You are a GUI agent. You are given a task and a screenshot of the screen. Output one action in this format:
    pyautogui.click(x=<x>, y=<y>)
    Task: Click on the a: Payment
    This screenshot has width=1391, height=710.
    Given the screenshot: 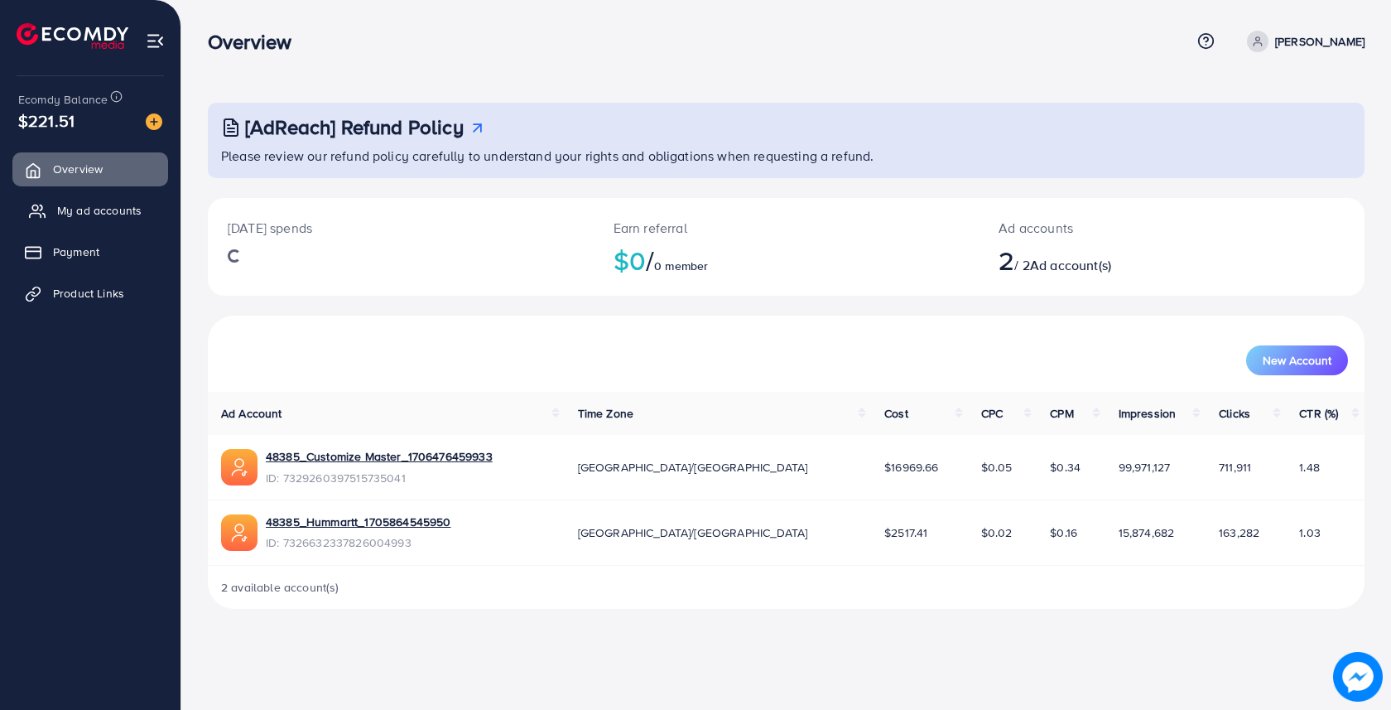 What is the action you would take?
    pyautogui.click(x=90, y=252)
    